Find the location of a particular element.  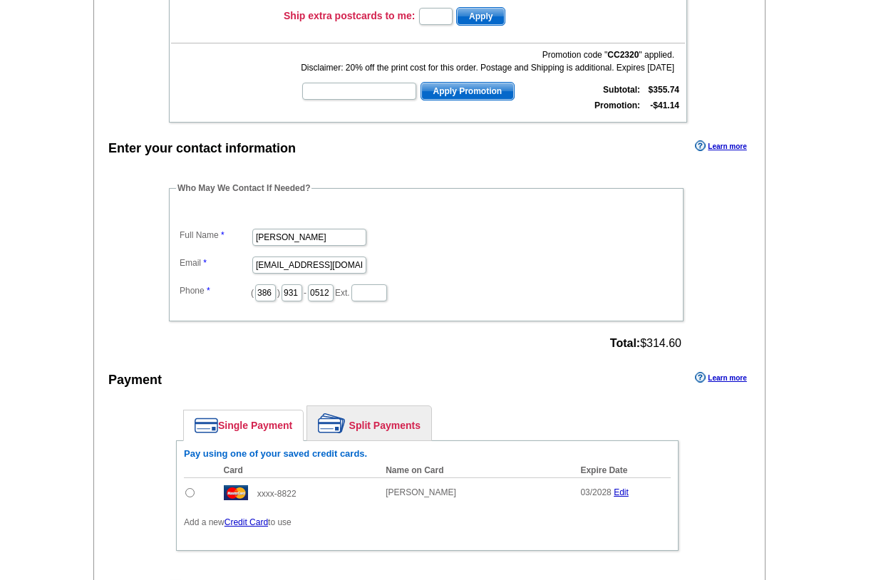

strong: -$41.14 is located at coordinates (664, 106).